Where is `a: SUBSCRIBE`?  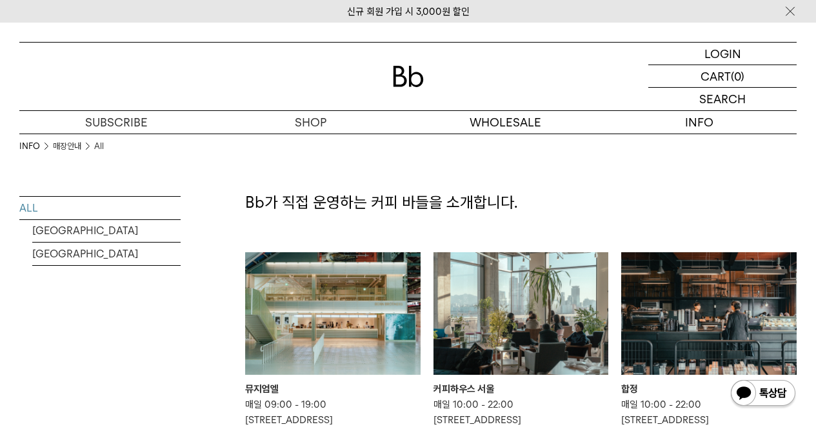 a: SUBSCRIBE is located at coordinates (116, 122).